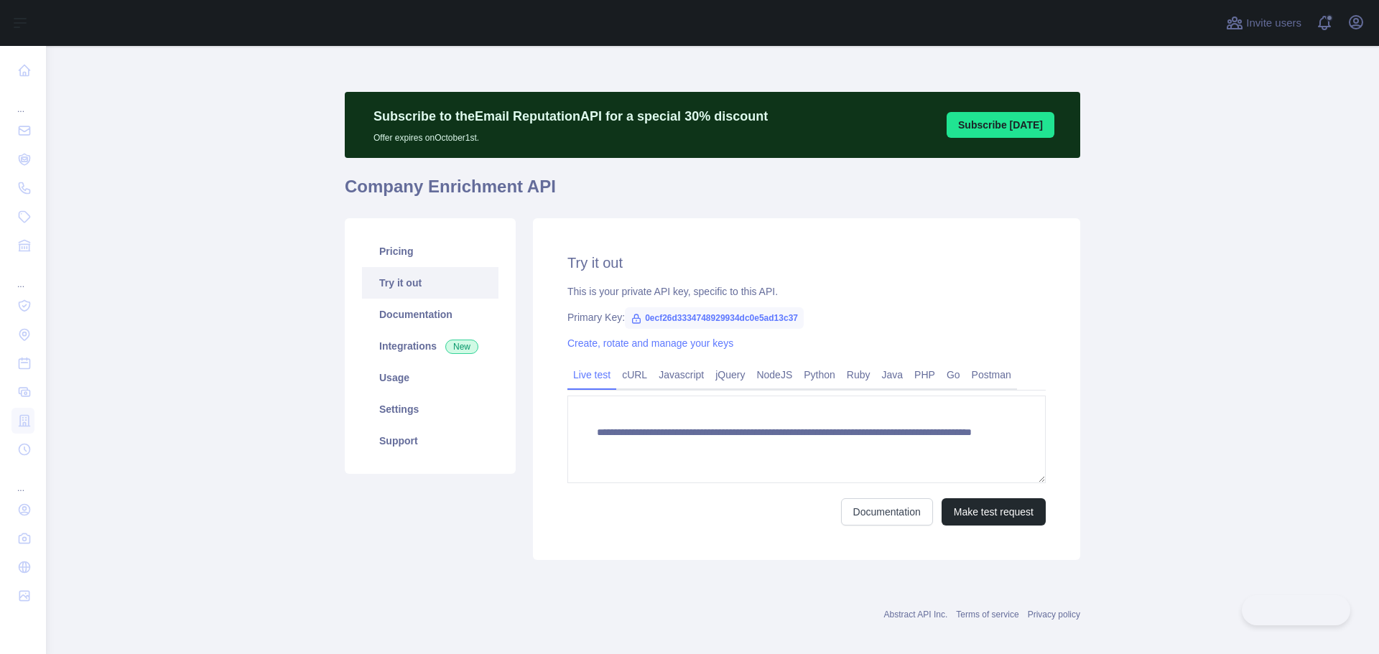 This screenshot has height=654, width=1379. What do you see at coordinates (570, 135) in the screenshot?
I see `p: Offer expires on October 1st.` at bounding box center [570, 135].